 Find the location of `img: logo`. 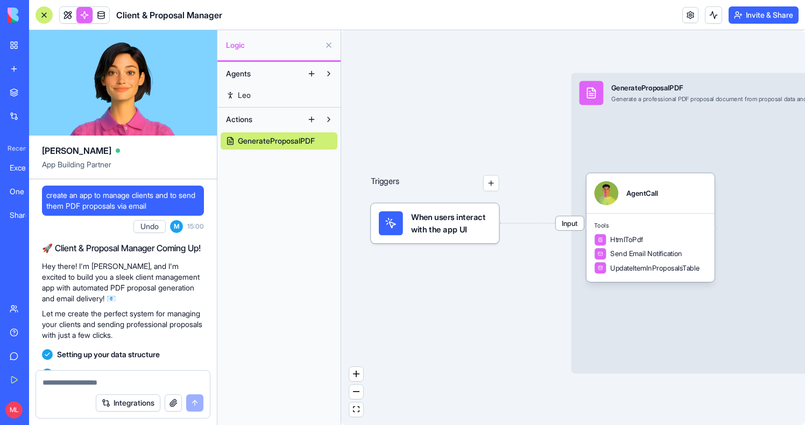

img: logo is located at coordinates (41, 15).